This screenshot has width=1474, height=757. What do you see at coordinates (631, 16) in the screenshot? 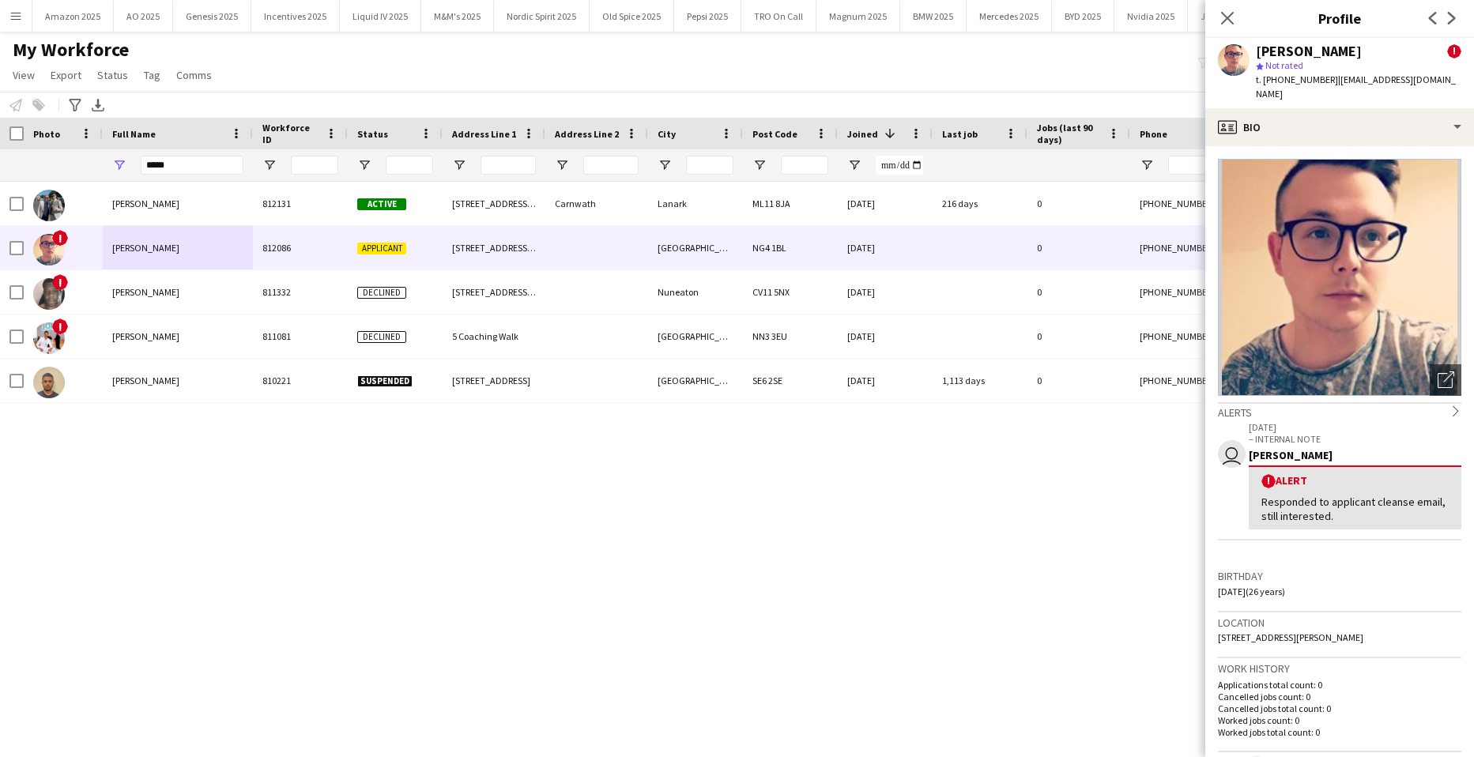
I see `button: Old Spice 2025` at bounding box center [631, 16].